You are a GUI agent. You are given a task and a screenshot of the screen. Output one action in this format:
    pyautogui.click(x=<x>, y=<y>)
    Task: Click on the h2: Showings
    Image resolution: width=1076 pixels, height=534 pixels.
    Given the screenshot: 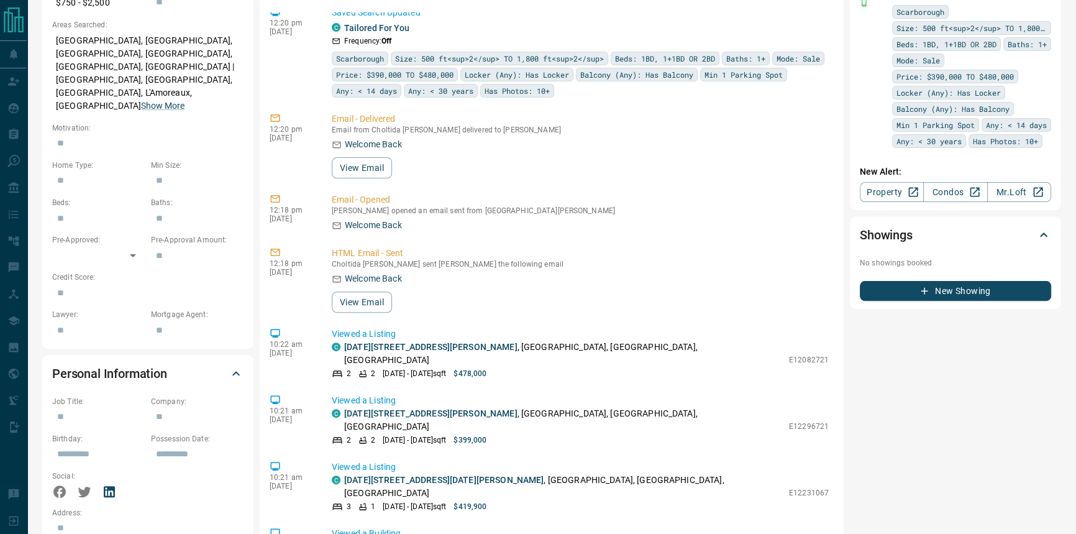 What is the action you would take?
    pyautogui.click(x=886, y=235)
    